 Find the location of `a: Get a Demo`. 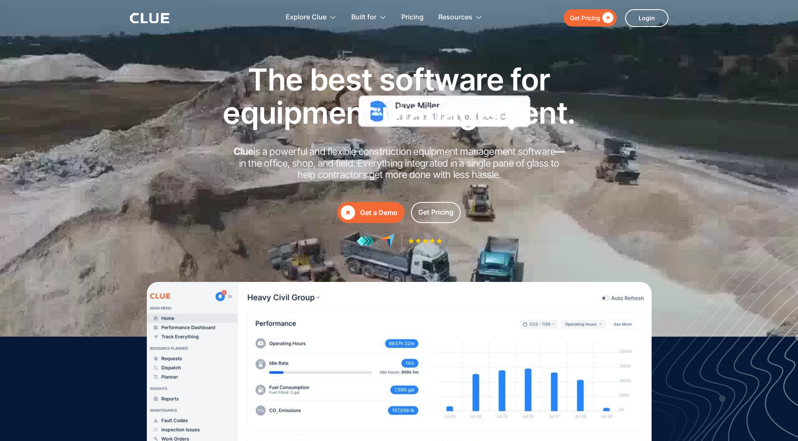

a: Get a Demo is located at coordinates (371, 212).